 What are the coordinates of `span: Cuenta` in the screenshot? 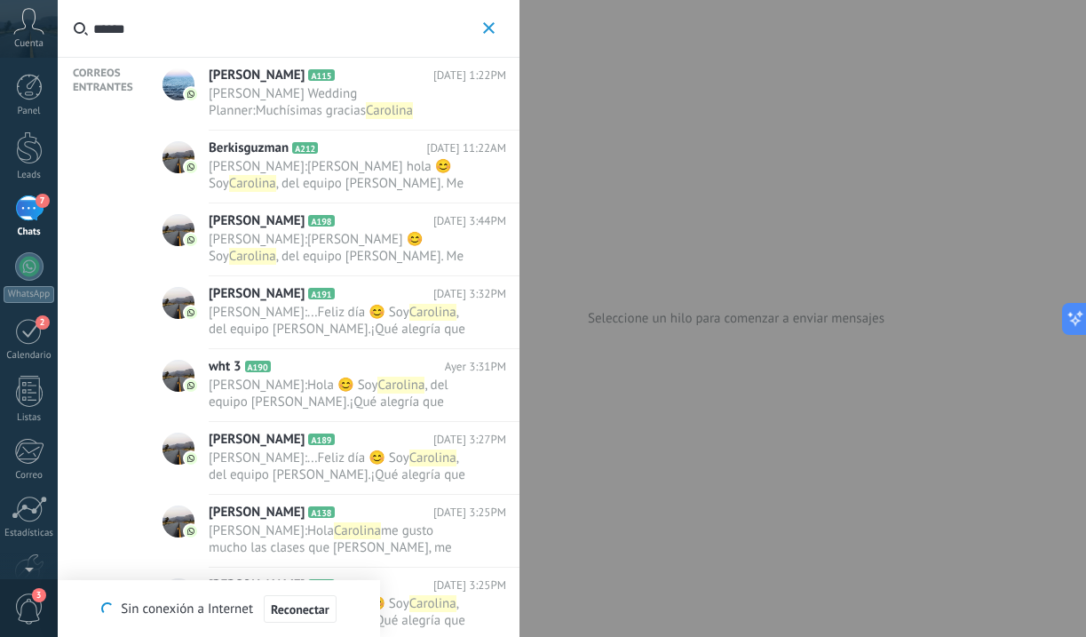 It's located at (28, 44).